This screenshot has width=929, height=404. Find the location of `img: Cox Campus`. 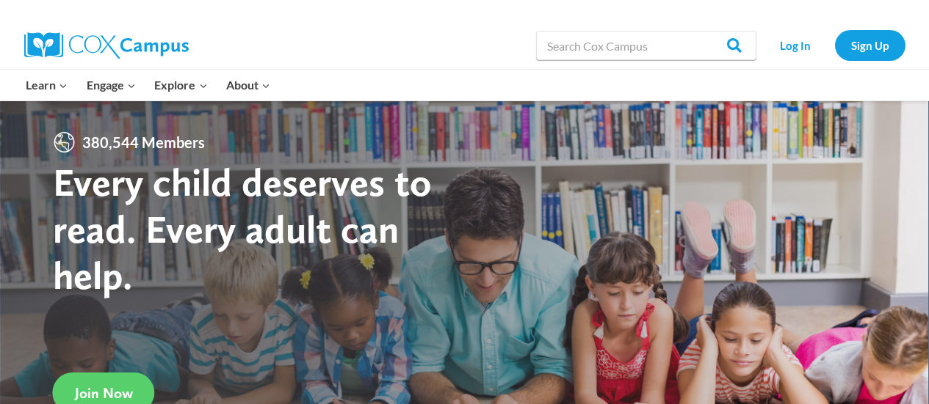

img: Cox Campus is located at coordinates (106, 46).